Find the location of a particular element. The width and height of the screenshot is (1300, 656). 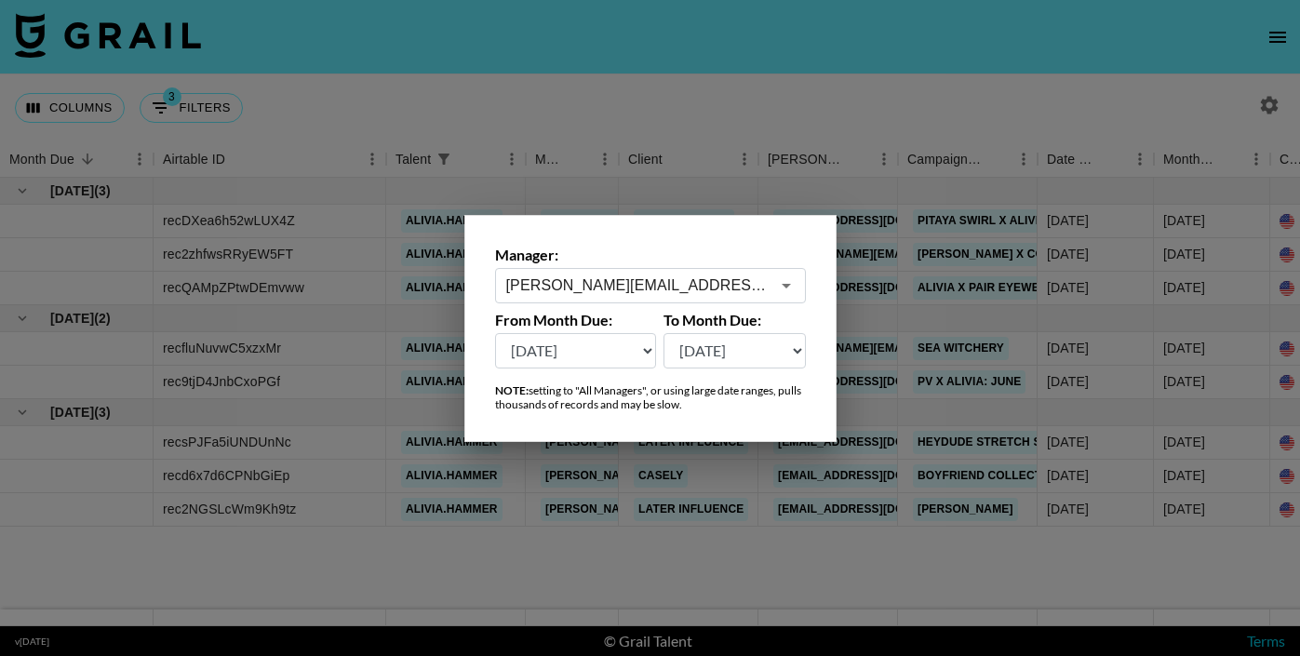

div: setting to "All Managers", or using large date ranges, pulls thousands of records and may be slow. is located at coordinates (650, 397).